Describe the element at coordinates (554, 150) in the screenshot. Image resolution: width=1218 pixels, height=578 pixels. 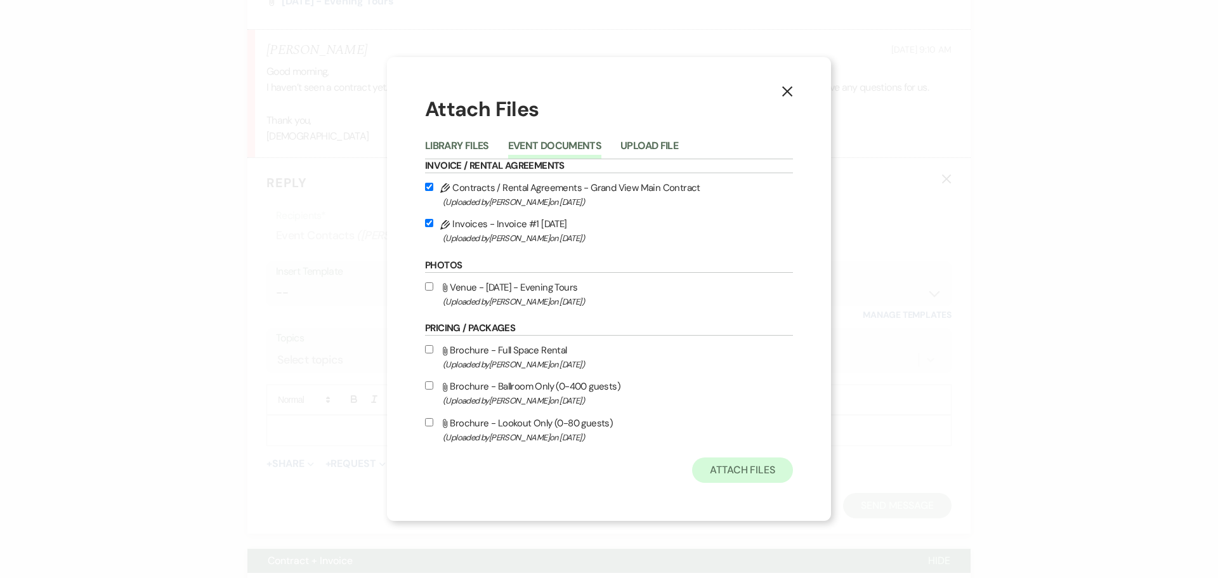
I see `button: Event Documents` at that location.